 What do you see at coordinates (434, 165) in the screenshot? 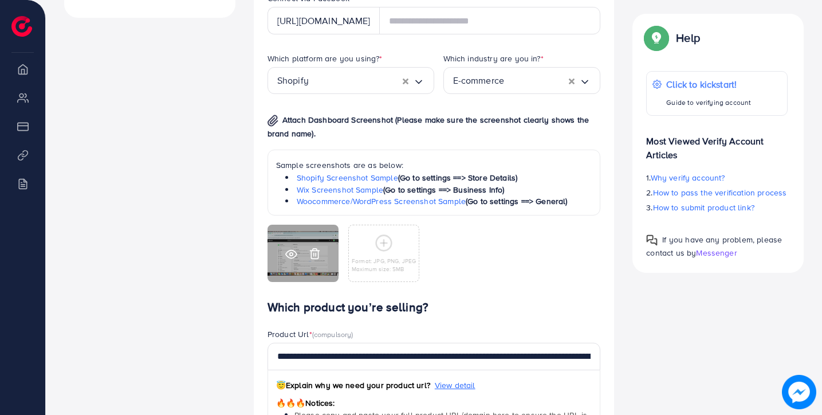
I see `p: Sample screenshots are as below:` at bounding box center [434, 165].